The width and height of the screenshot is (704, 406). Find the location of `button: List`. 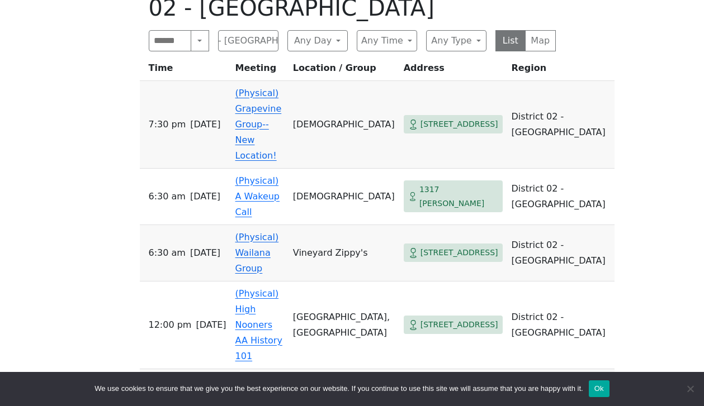

button: List is located at coordinates (510, 41).